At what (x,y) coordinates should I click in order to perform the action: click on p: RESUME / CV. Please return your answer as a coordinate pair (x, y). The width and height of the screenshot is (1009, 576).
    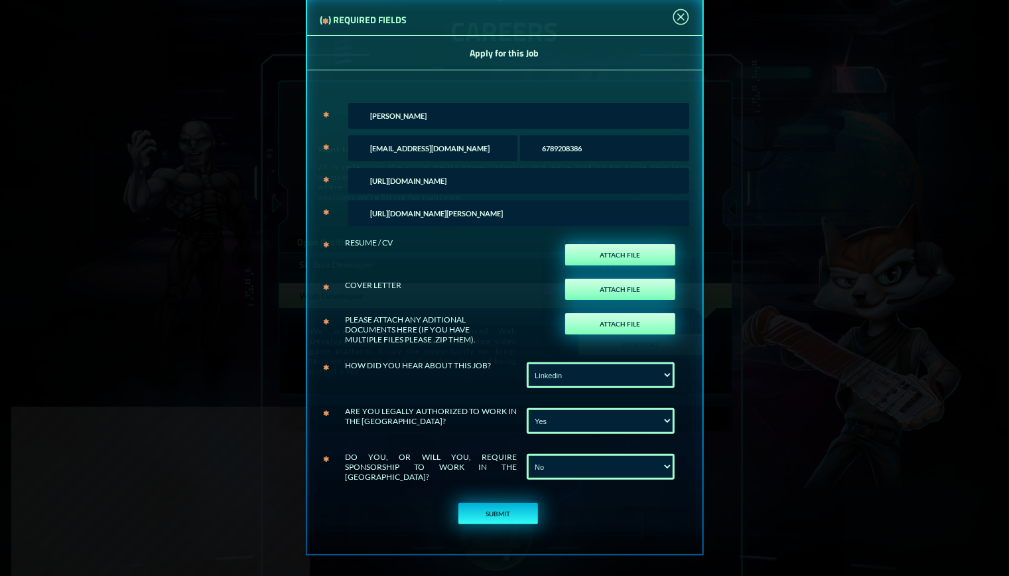
    Looking at the image, I should click on (448, 242).